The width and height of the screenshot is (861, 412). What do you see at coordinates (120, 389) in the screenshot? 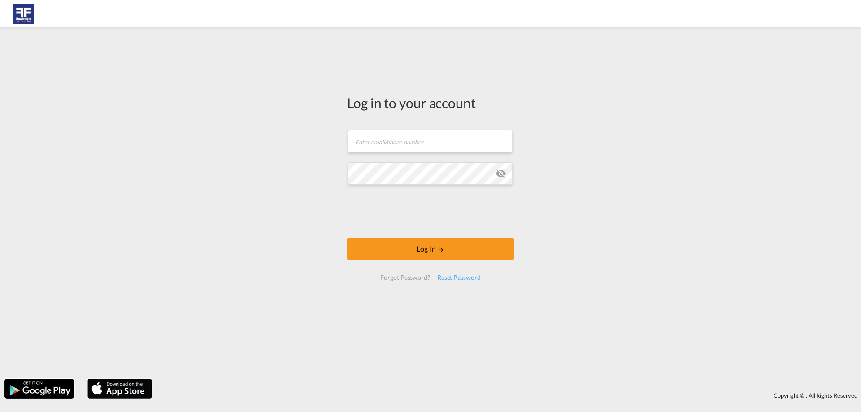
I see `img: apple.png` at bounding box center [120, 389].